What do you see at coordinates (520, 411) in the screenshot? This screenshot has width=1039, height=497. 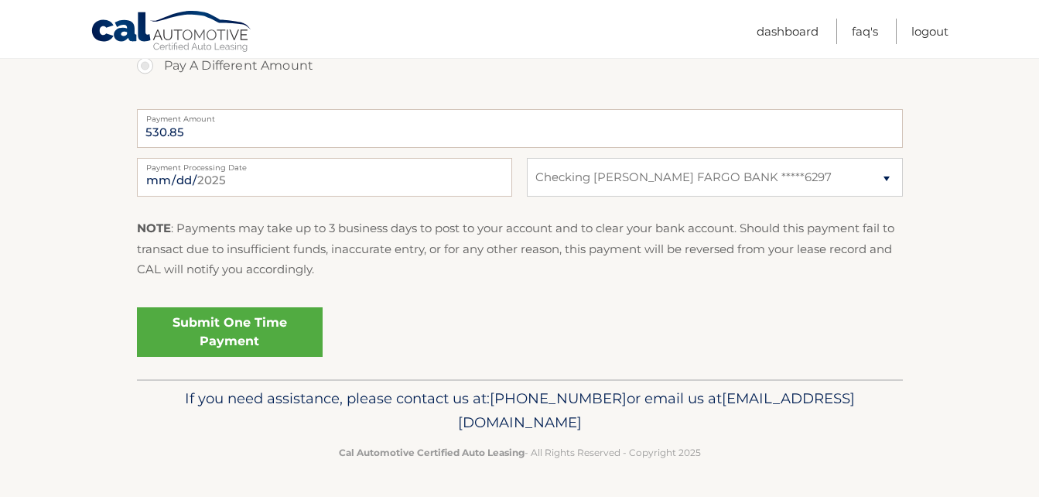 I see `p: If you need assistance, please contact us at: or email us at` at bounding box center [520, 411].